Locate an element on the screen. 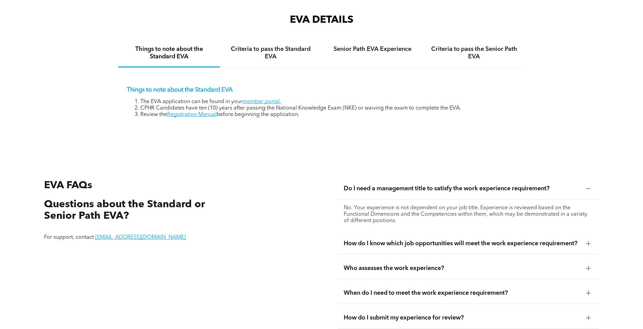  a: Registration Manual is located at coordinates (192, 115).